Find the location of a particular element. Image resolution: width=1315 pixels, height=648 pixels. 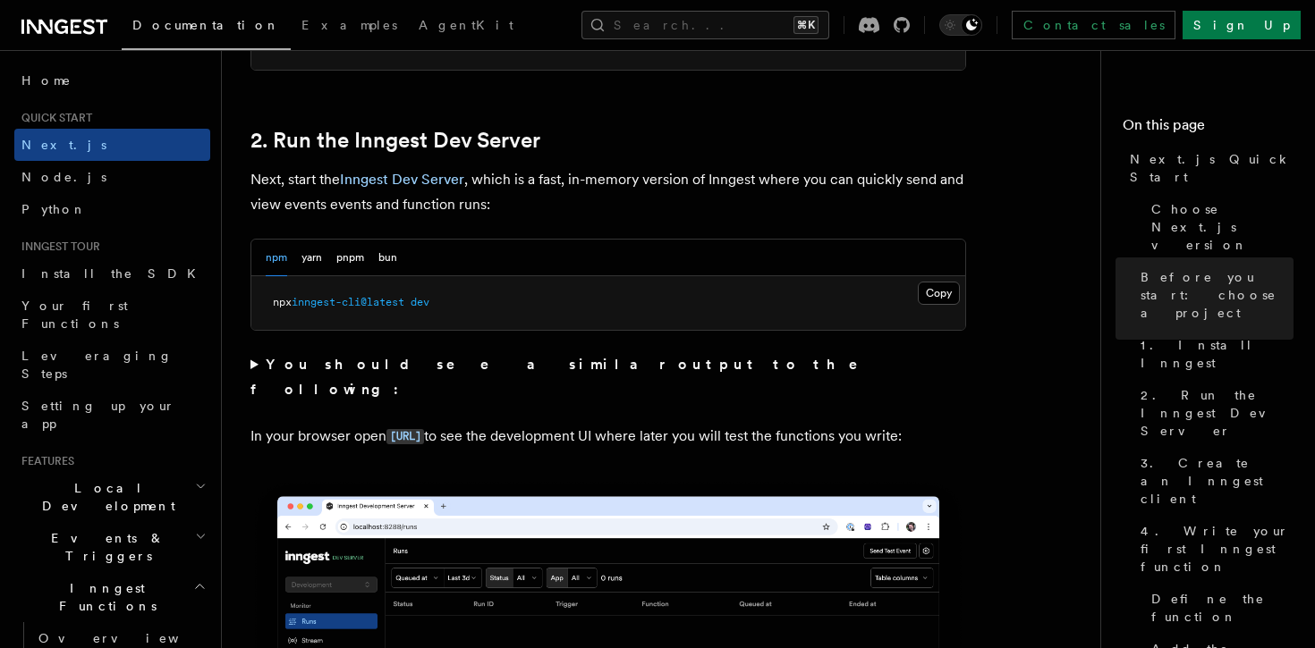

p: Next, start the , which is a fast, in-memory version of Inngest where you can quickly send and vi... is located at coordinates (608, 192).